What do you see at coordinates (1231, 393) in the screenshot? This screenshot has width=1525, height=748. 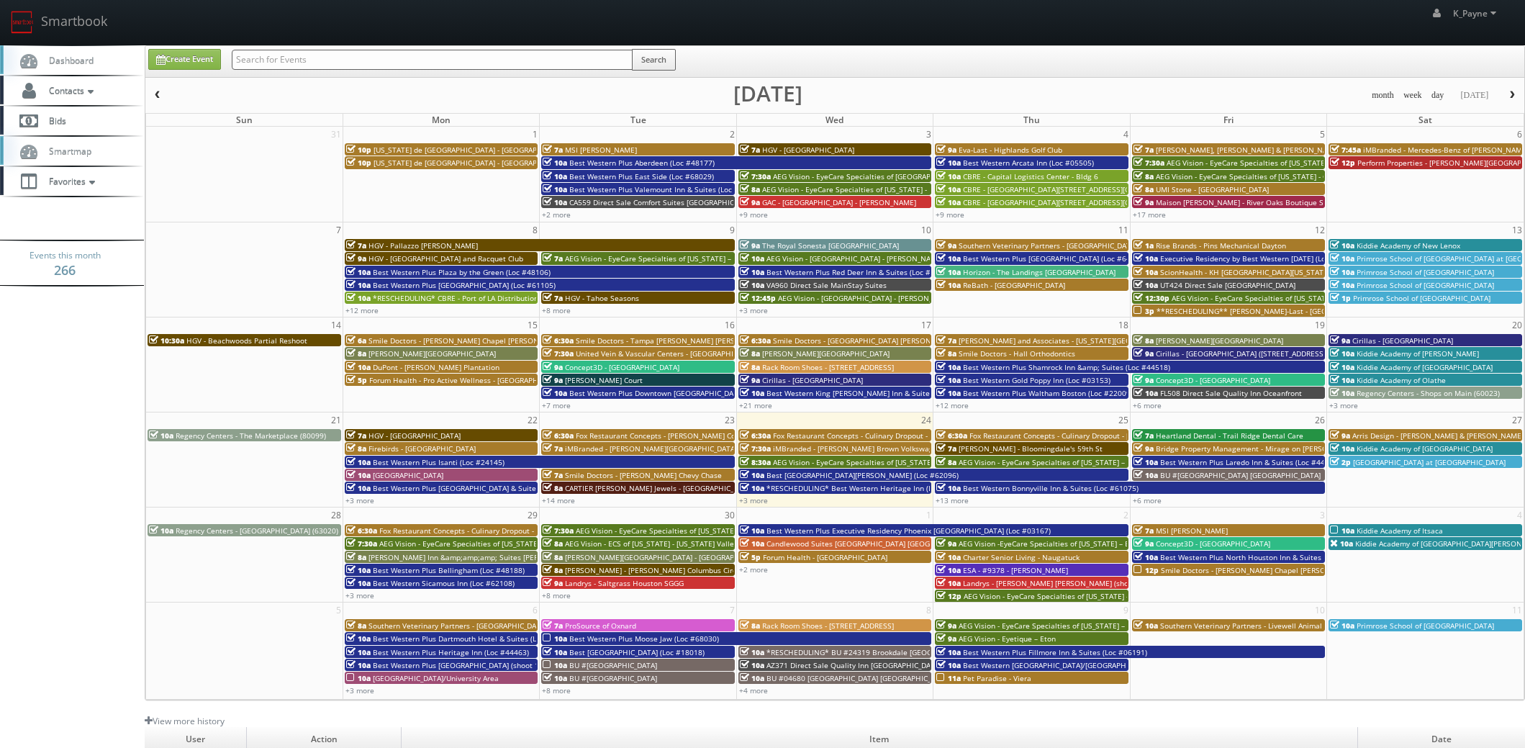 I see `span: FL508 Direct Sale Quality Inn Oceanfront` at bounding box center [1231, 393].